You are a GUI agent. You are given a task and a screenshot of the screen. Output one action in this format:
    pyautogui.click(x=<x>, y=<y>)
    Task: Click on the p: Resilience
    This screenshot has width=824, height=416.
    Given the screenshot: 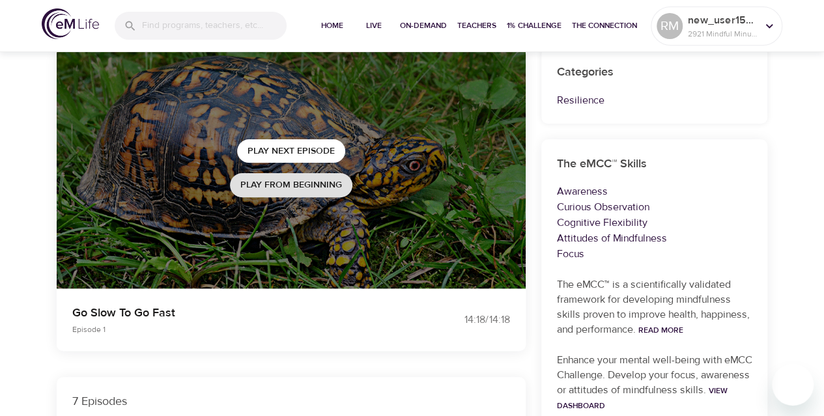 What is the action you would take?
    pyautogui.click(x=655, y=100)
    